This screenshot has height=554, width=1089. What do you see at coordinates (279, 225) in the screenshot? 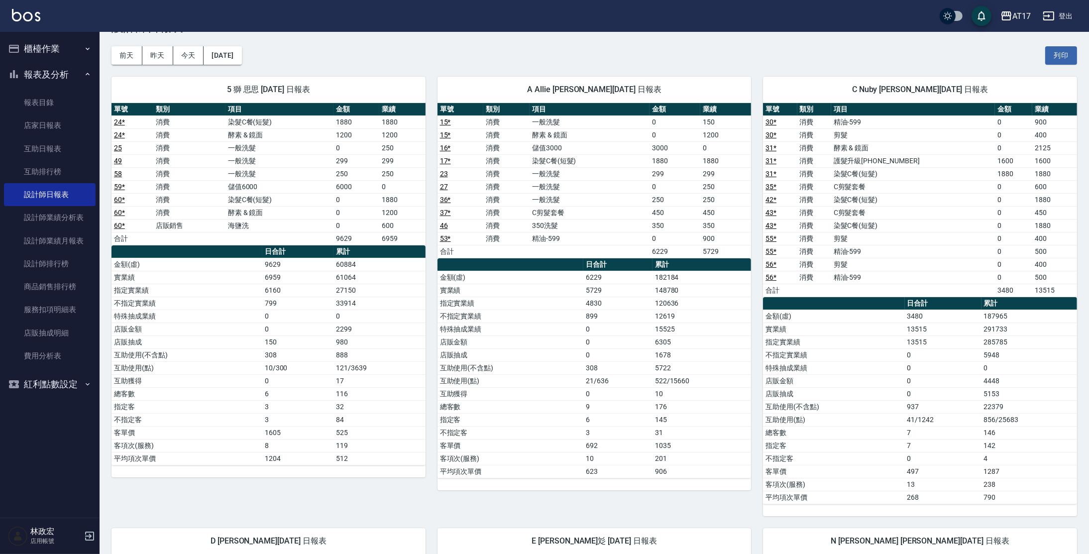
I see `td: 海鹽洗` at bounding box center [279, 225].